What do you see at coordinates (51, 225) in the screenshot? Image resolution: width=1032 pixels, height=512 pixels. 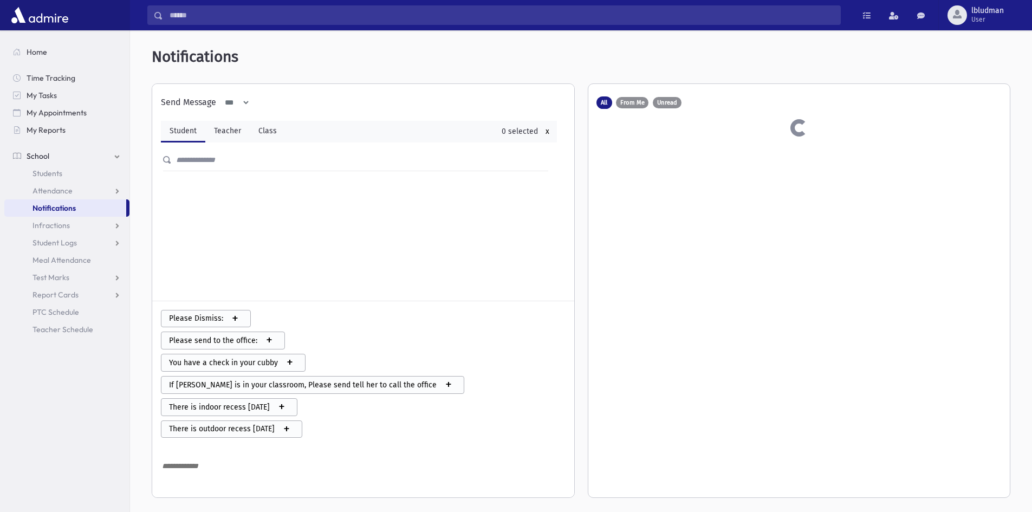 I see `span: Infractions` at bounding box center [51, 225].